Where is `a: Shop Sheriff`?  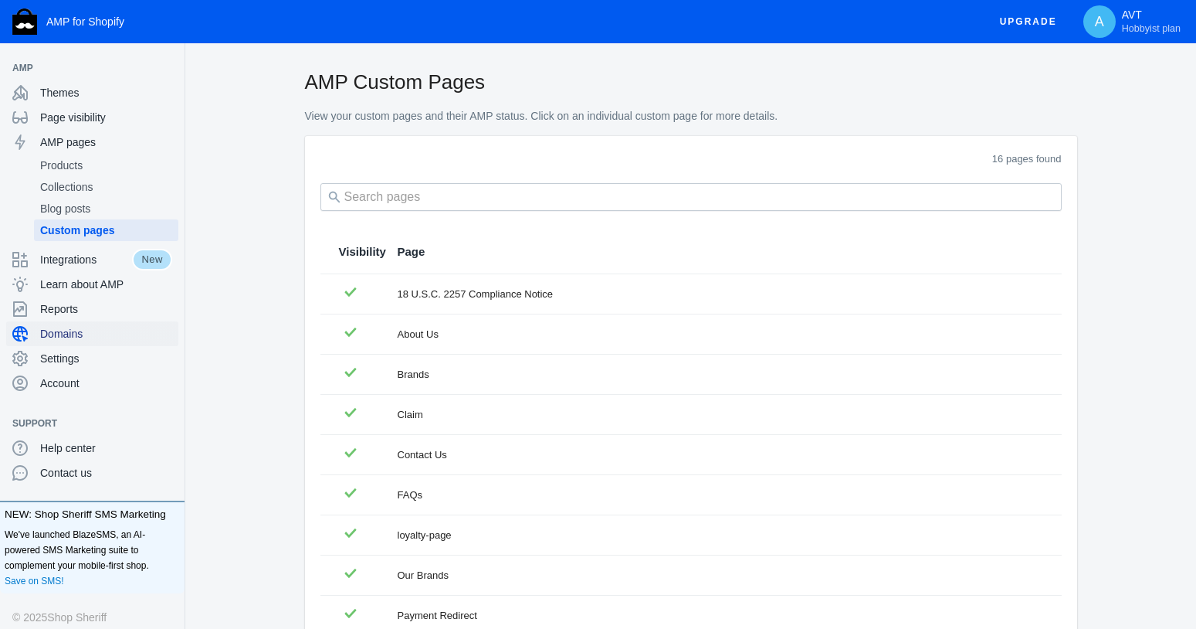 a: Shop Sheriff is located at coordinates (76, 617).